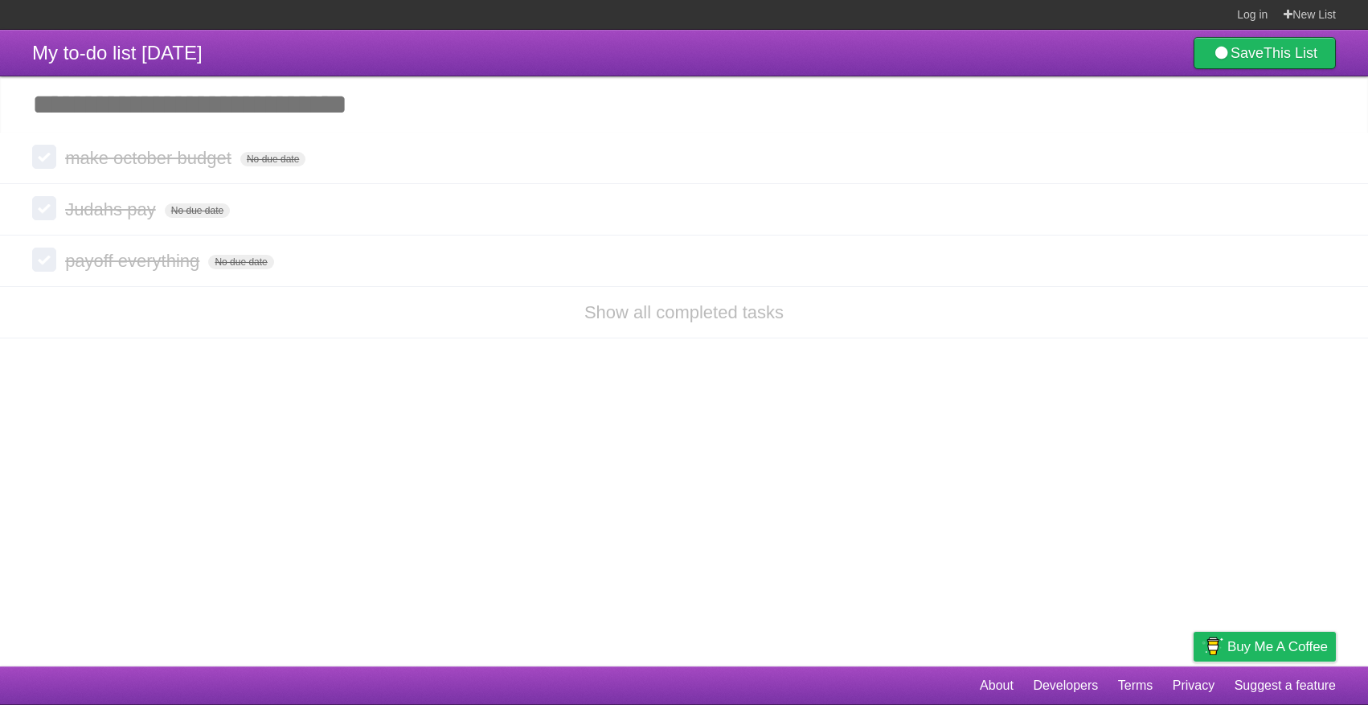 Image resolution: width=1368 pixels, height=705 pixels. I want to click on img: Buy me a coffee, so click(1212, 646).